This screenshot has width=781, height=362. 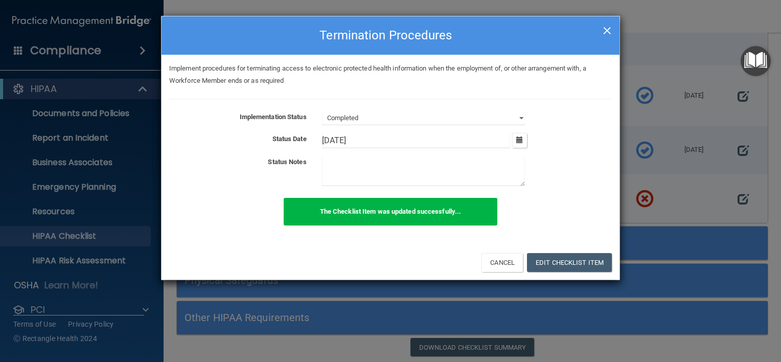 What do you see at coordinates (273, 117) in the screenshot?
I see `b: Implementation Status` at bounding box center [273, 117].